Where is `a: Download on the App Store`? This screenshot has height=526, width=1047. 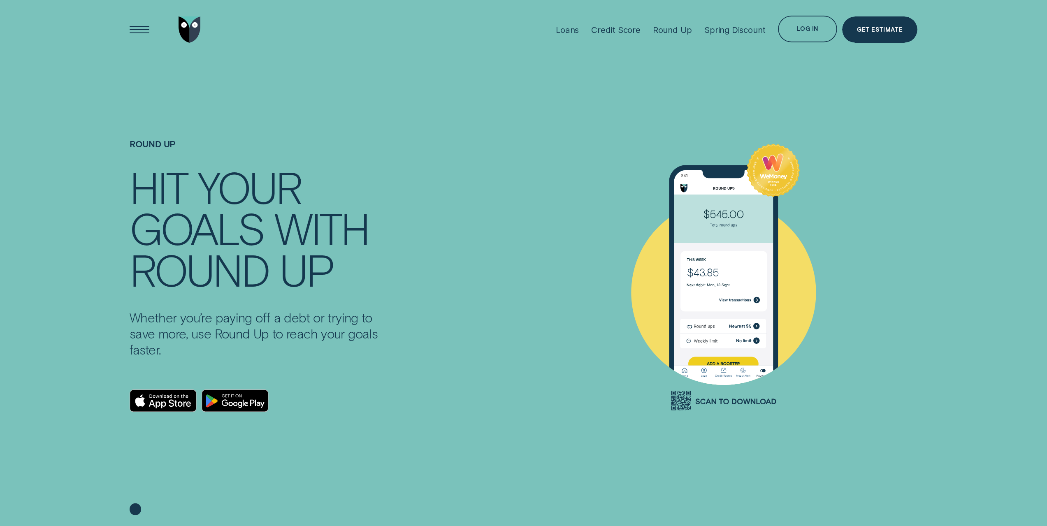
a: Download on the App Store is located at coordinates (163, 401).